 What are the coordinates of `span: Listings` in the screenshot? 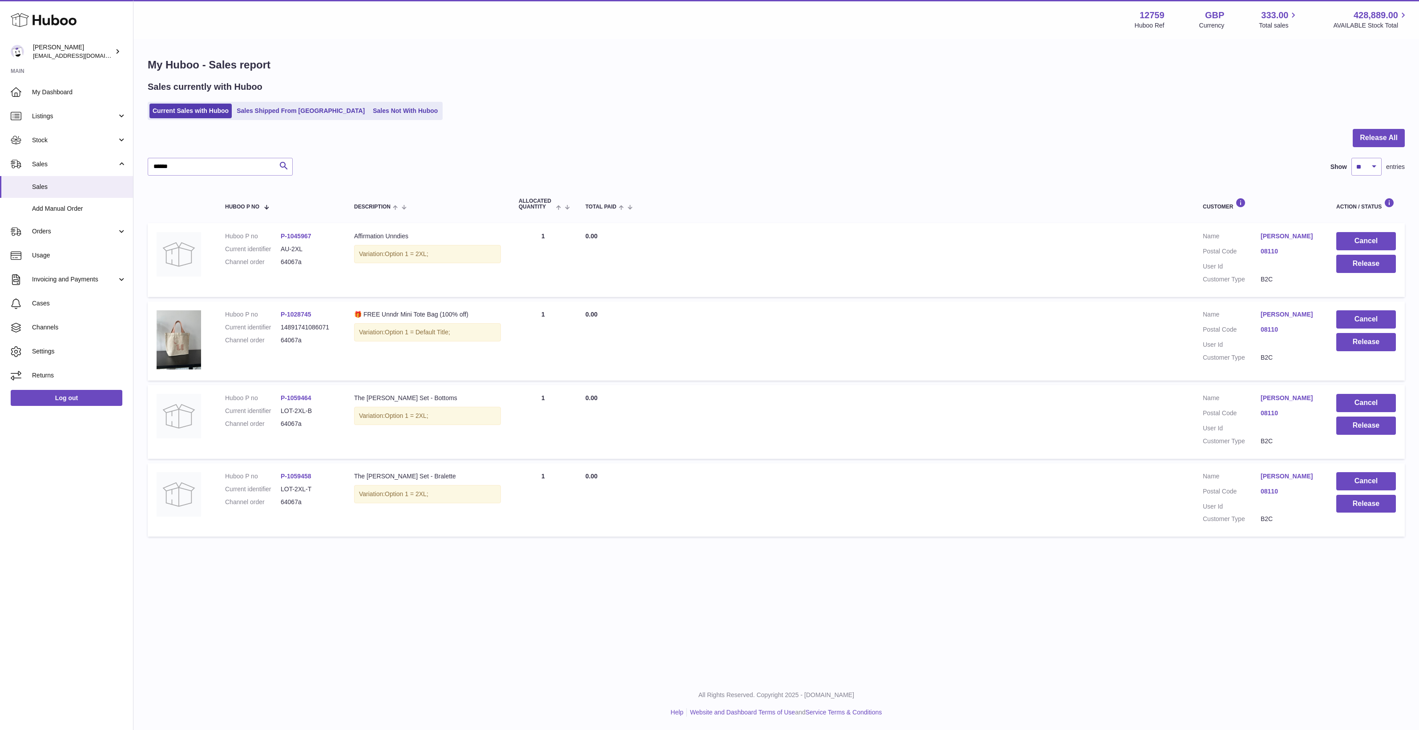 It's located at (74, 116).